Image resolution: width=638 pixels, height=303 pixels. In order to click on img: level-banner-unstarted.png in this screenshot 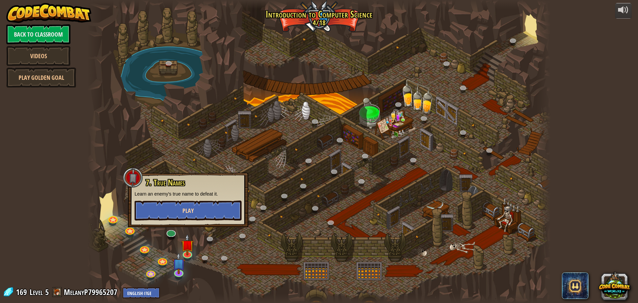, I will do `click(187, 244)`.